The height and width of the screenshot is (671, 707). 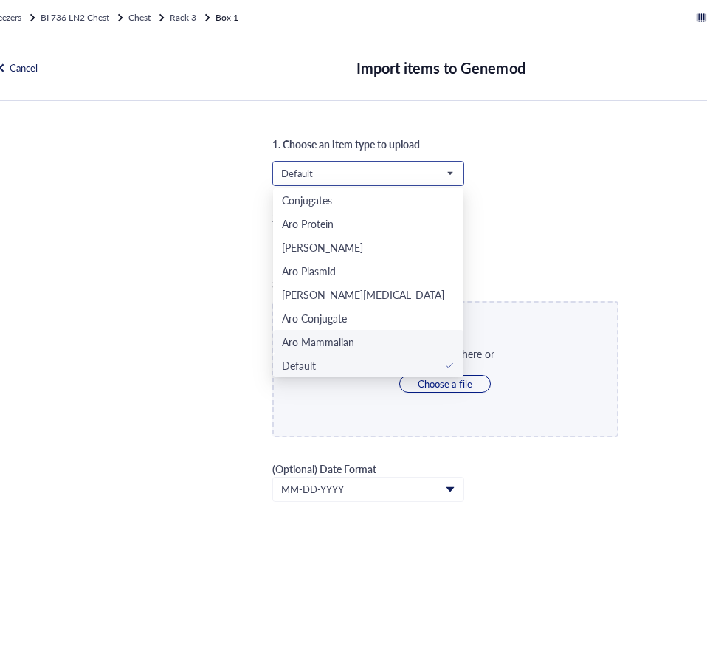 What do you see at coordinates (368, 469) in the screenshot?
I see `div: (Optional) Date Format` at bounding box center [368, 469].